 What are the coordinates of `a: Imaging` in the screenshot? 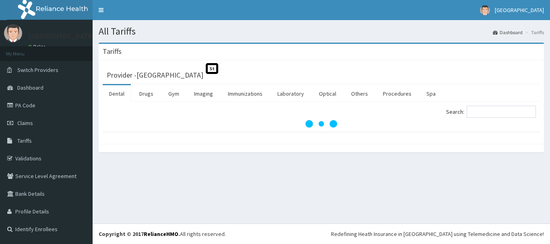 It's located at (203, 94).